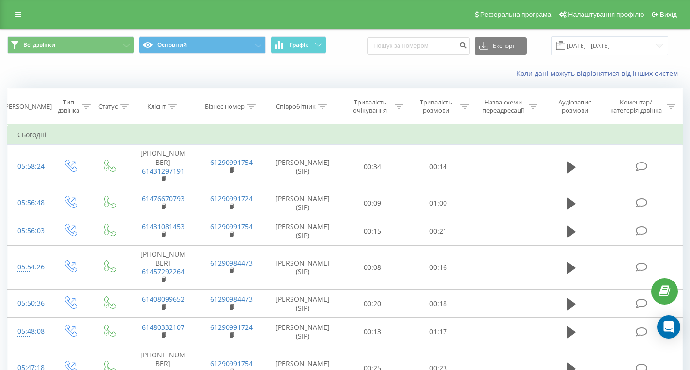 The height and width of the screenshot is (370, 690). Describe the element at coordinates (372, 231) in the screenshot. I see `td: 00:15` at that location.